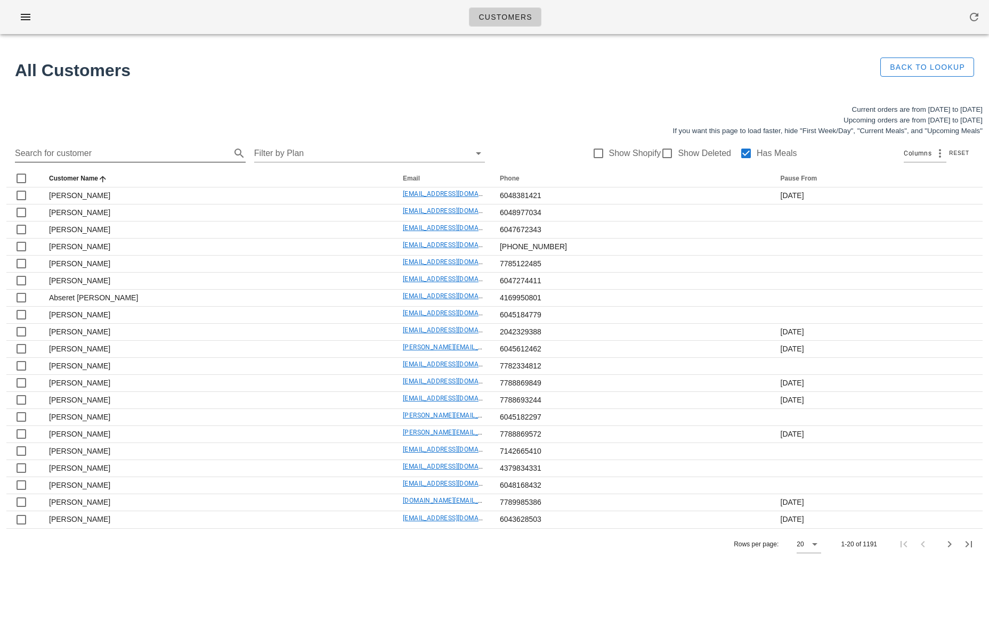 This screenshot has height=631, width=989. What do you see at coordinates (443, 179) in the screenshot?
I see `th: Email: Not sorted. Activate to sort ascending.` at bounding box center [443, 179].